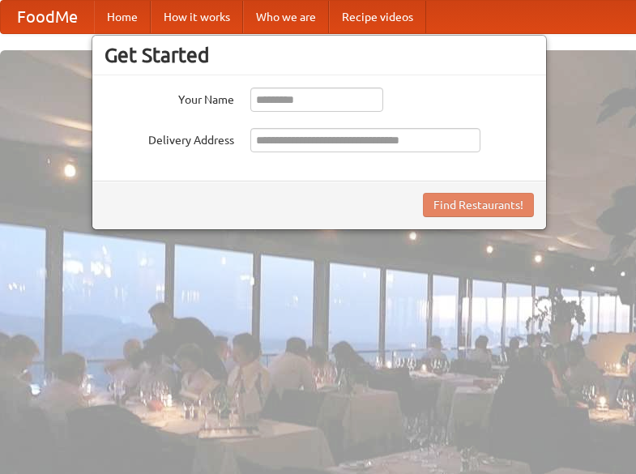 The height and width of the screenshot is (474, 636). Describe the element at coordinates (197, 17) in the screenshot. I see `a: How it works` at that location.